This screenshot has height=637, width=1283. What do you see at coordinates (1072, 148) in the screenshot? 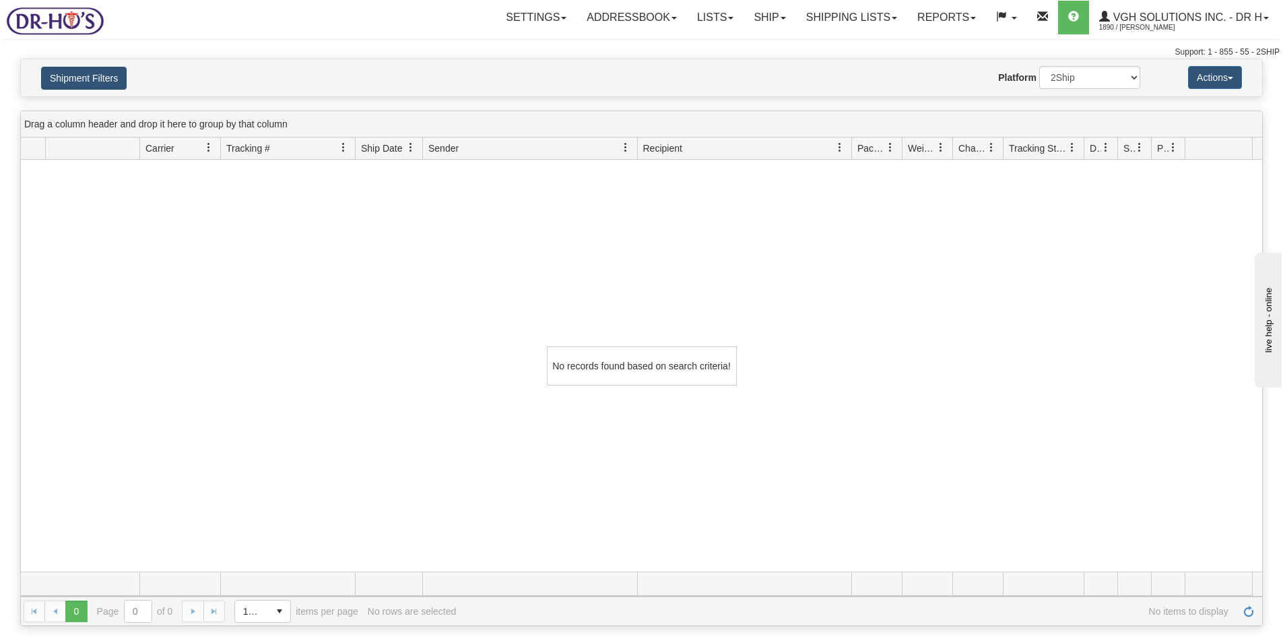
I see `a: Tracking Status filter column settings` at bounding box center [1072, 148].